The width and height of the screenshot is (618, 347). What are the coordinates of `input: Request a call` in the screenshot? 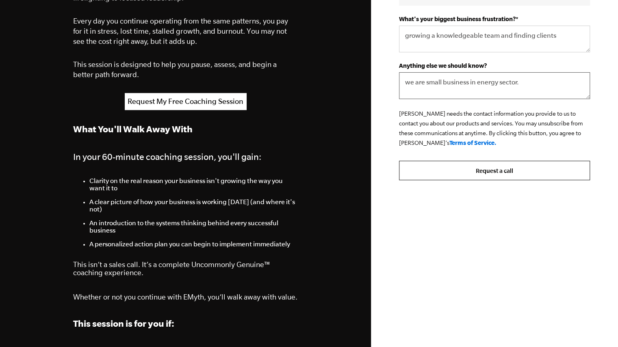 It's located at (495, 171).